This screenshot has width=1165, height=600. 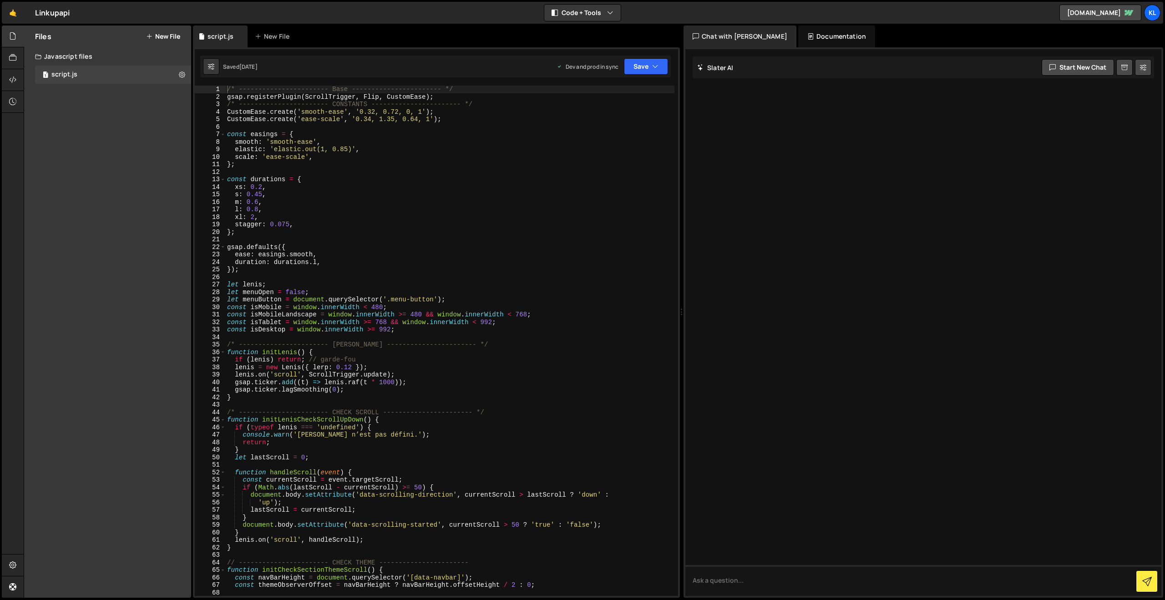 What do you see at coordinates (210, 232) in the screenshot?
I see `div: 20` at bounding box center [210, 232].